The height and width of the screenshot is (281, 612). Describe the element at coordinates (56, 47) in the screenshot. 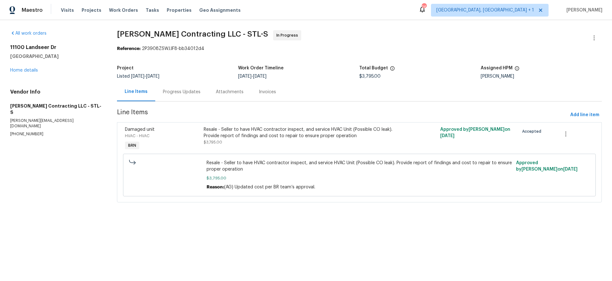

I see `h2: 11100 Landseer Dr` at that location.